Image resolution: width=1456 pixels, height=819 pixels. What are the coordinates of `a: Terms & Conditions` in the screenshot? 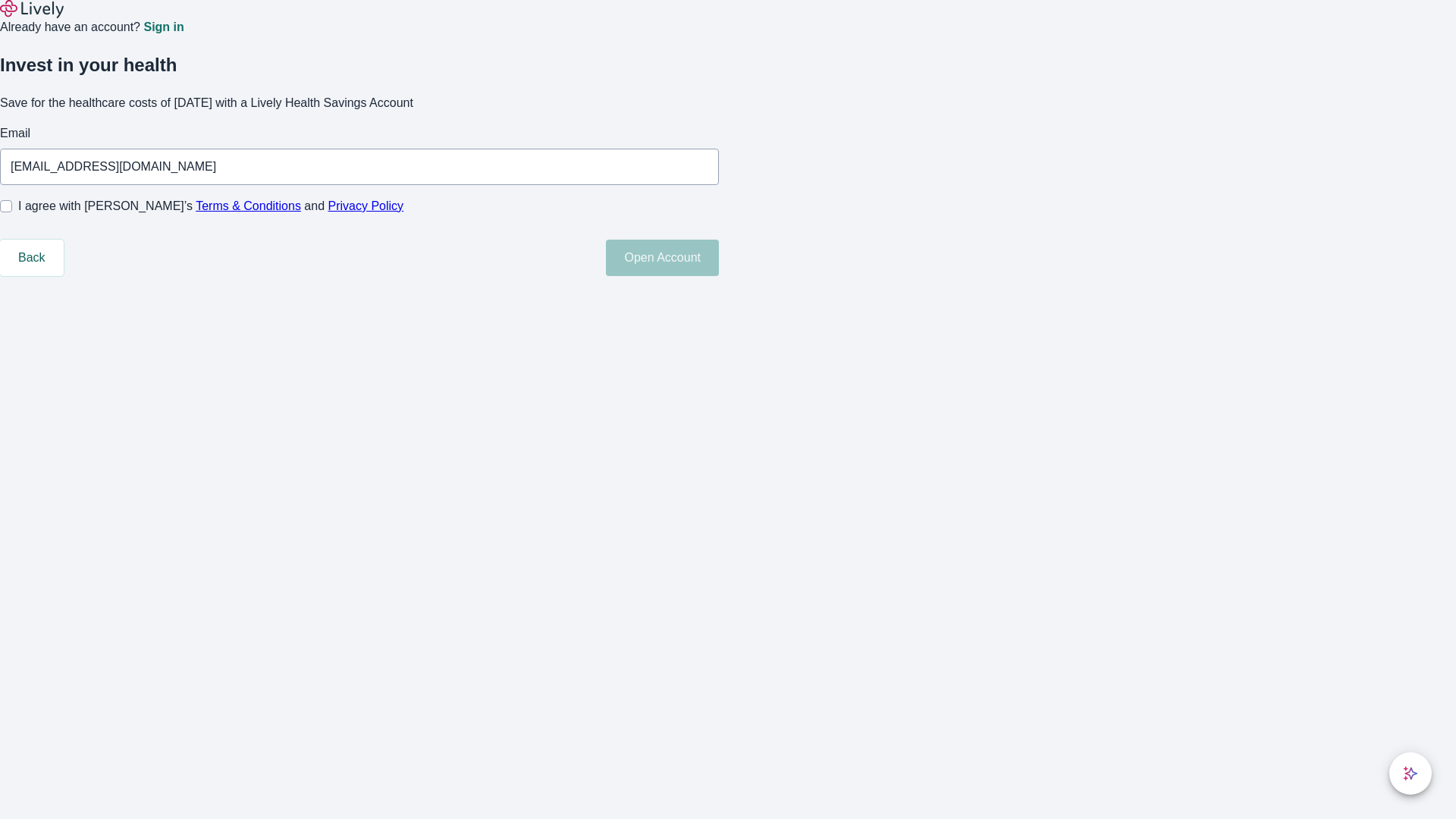 It's located at (248, 205).